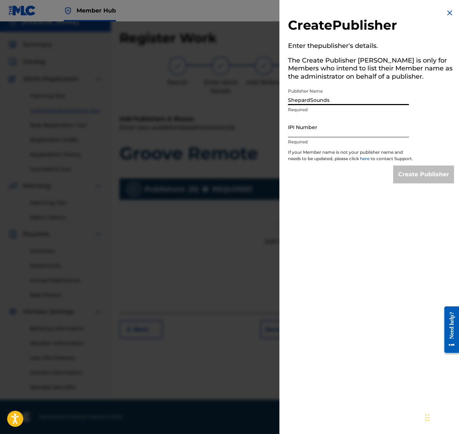  I want to click on div: Drag, so click(427, 418).